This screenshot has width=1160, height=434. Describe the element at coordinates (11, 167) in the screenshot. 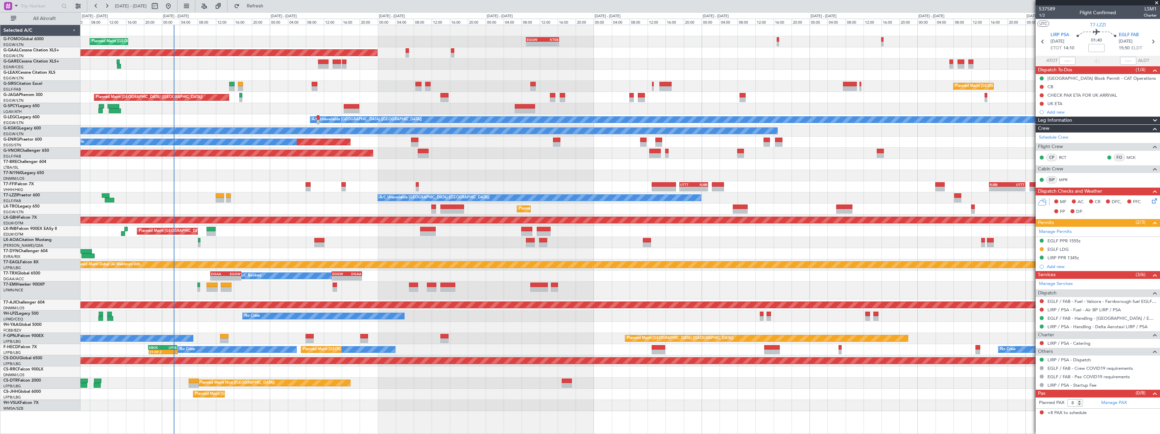

I see `a: LTBA/ISL` at that location.